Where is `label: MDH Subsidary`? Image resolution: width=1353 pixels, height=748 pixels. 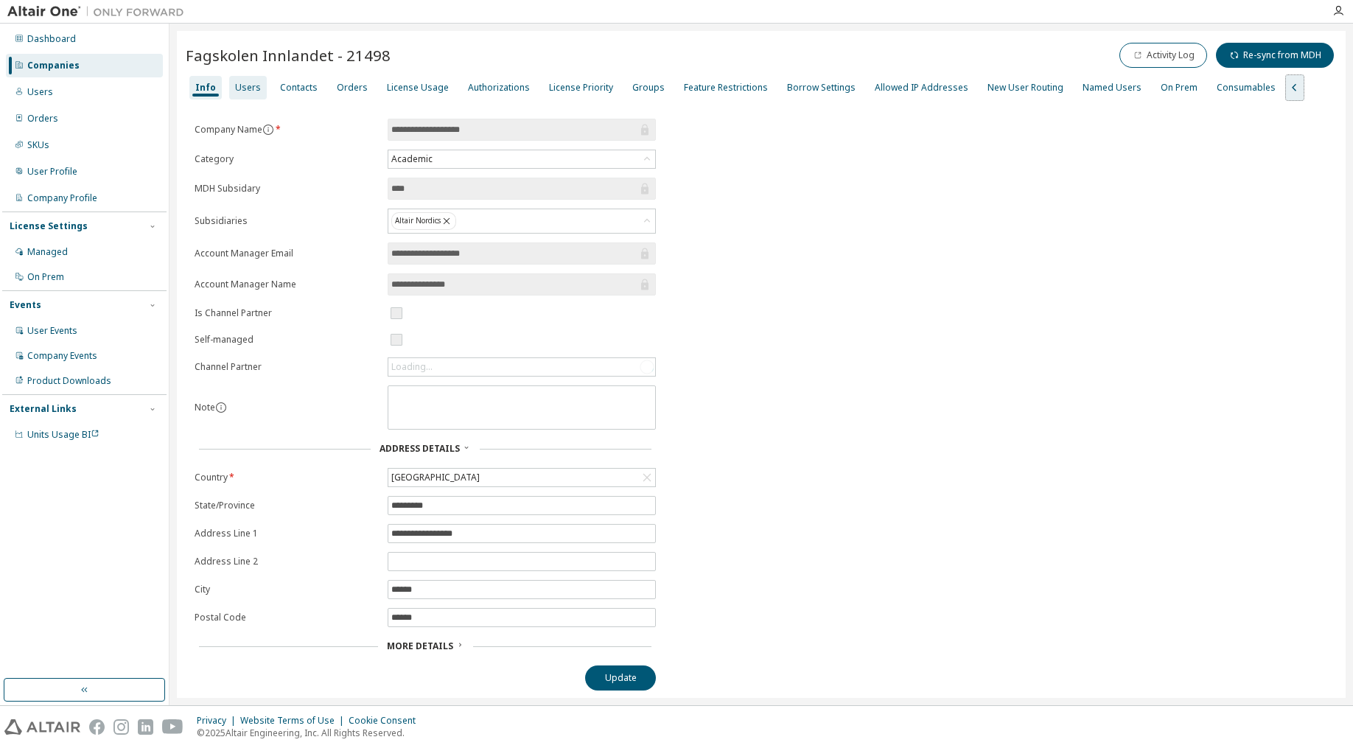 label: MDH Subsidary is located at coordinates (287, 189).